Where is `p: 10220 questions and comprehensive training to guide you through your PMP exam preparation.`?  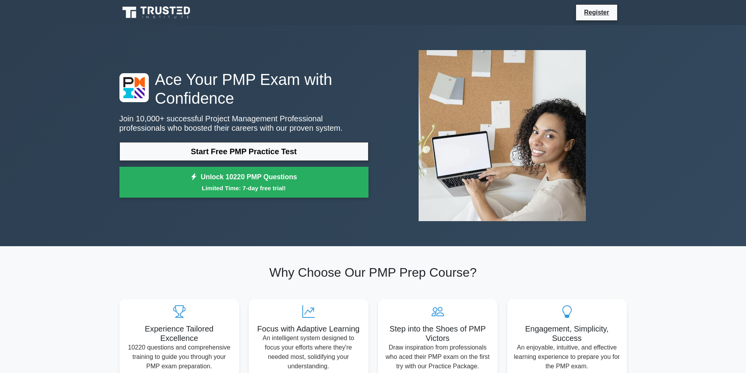 p: 10220 questions and comprehensive training to guide you through your PMP exam preparation. is located at coordinates (179, 357).